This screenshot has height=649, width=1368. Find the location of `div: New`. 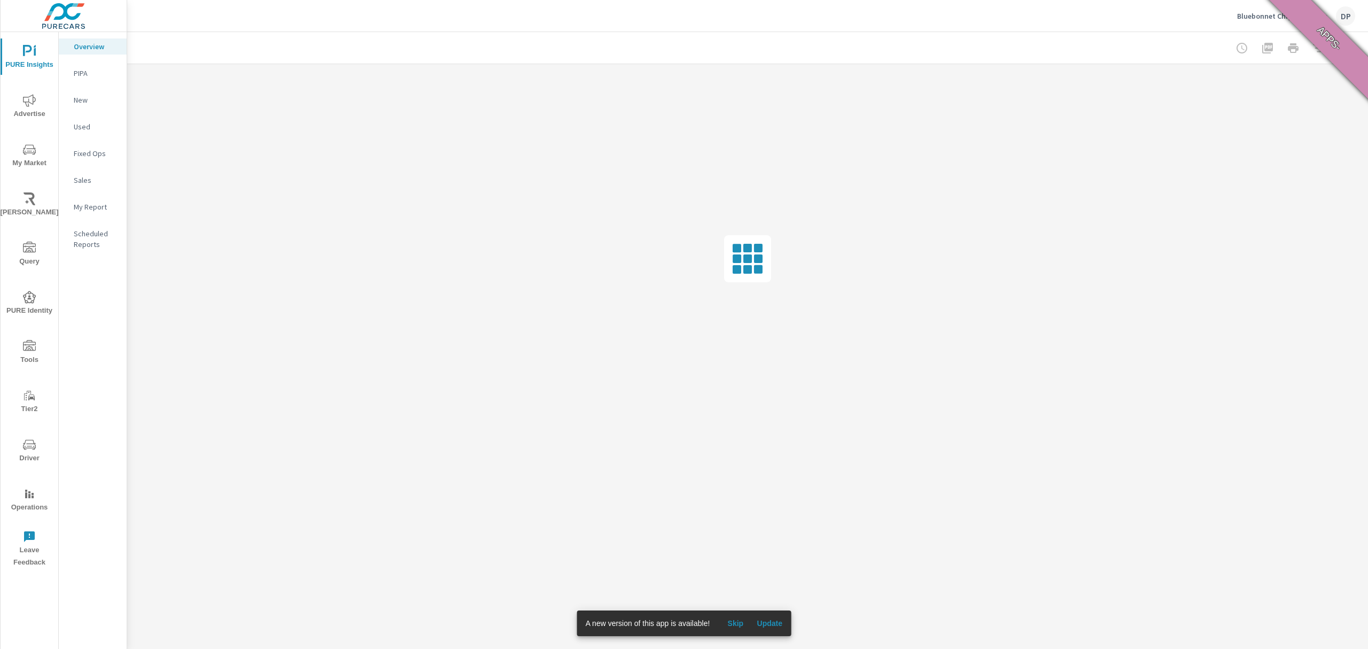

div: New is located at coordinates (92, 100).